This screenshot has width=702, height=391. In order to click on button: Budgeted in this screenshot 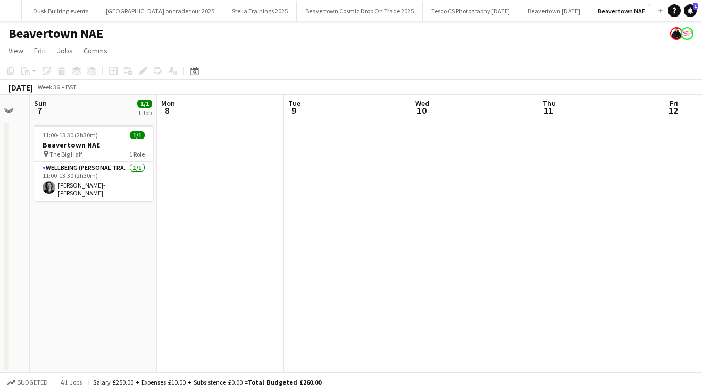, I will do `click(27, 382)`.